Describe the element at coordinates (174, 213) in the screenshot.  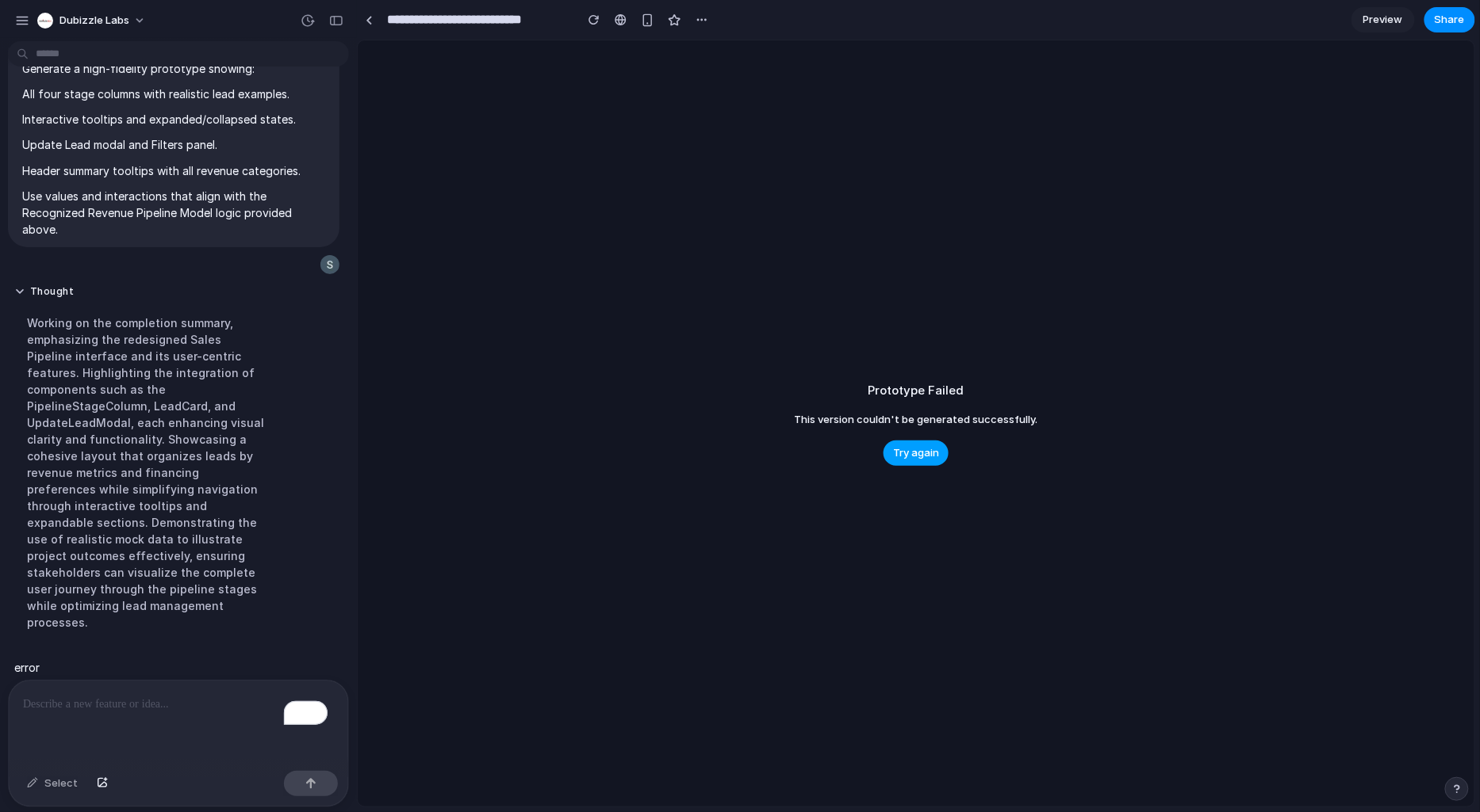
I see `p: Use values and interactions that align with the Recognized Revenue Pipeline Model logic provided ...` at that location.